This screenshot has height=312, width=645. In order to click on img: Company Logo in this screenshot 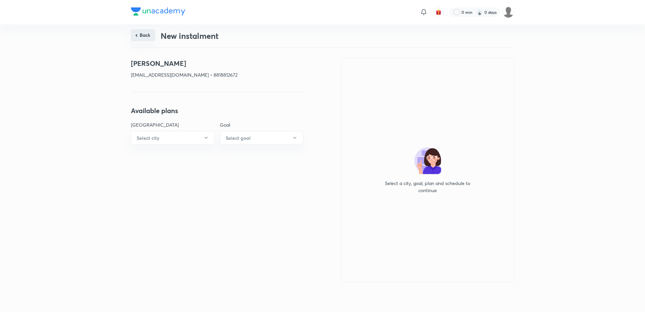, I will do `click(158, 11)`.